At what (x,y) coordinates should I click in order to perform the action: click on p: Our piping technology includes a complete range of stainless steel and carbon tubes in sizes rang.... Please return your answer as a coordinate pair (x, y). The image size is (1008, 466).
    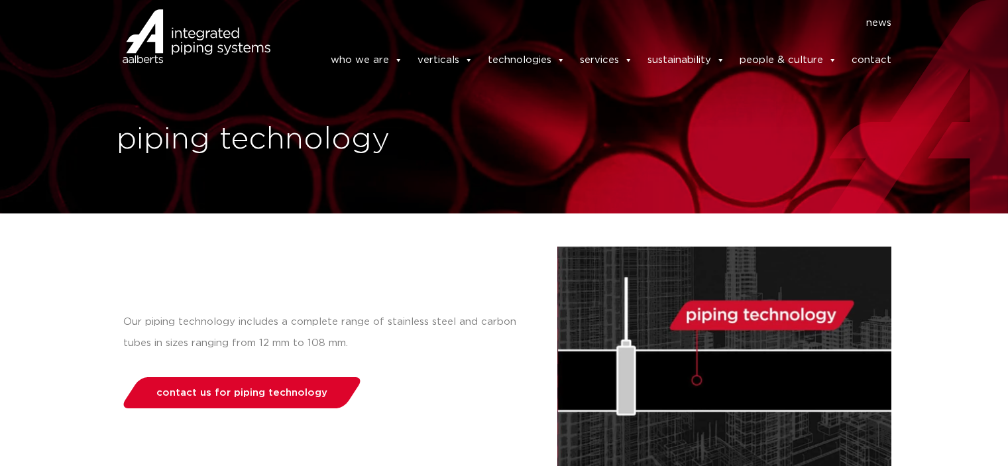
    Looking at the image, I should click on (327, 333).